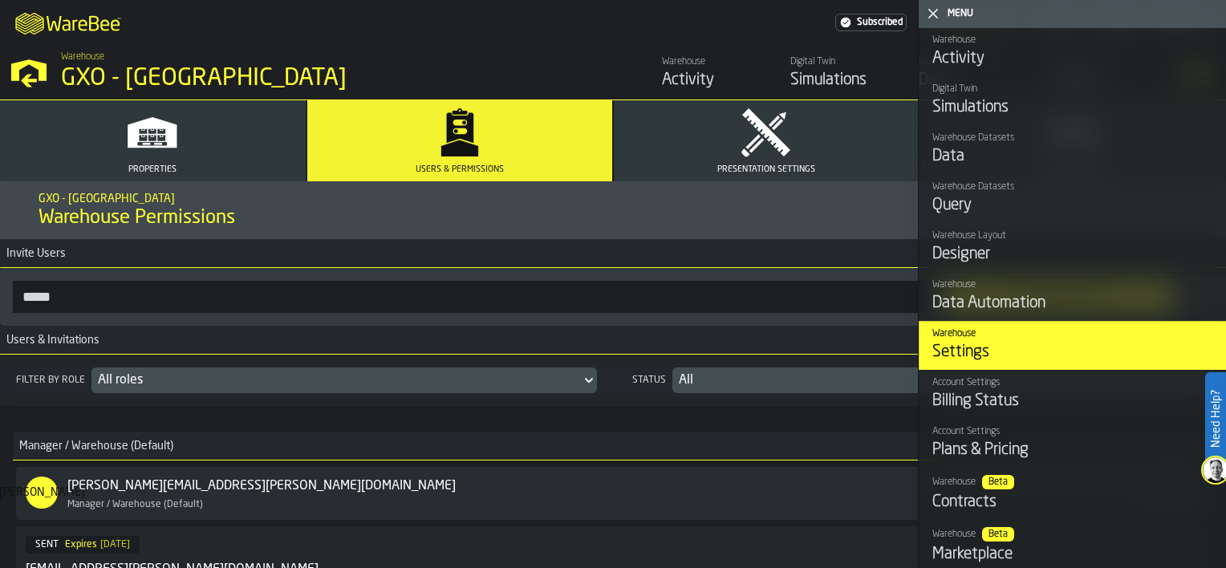 The width and height of the screenshot is (1226, 568). Describe the element at coordinates (136, 218) in the screenshot. I see `span: Warehouse Permissions` at that location.